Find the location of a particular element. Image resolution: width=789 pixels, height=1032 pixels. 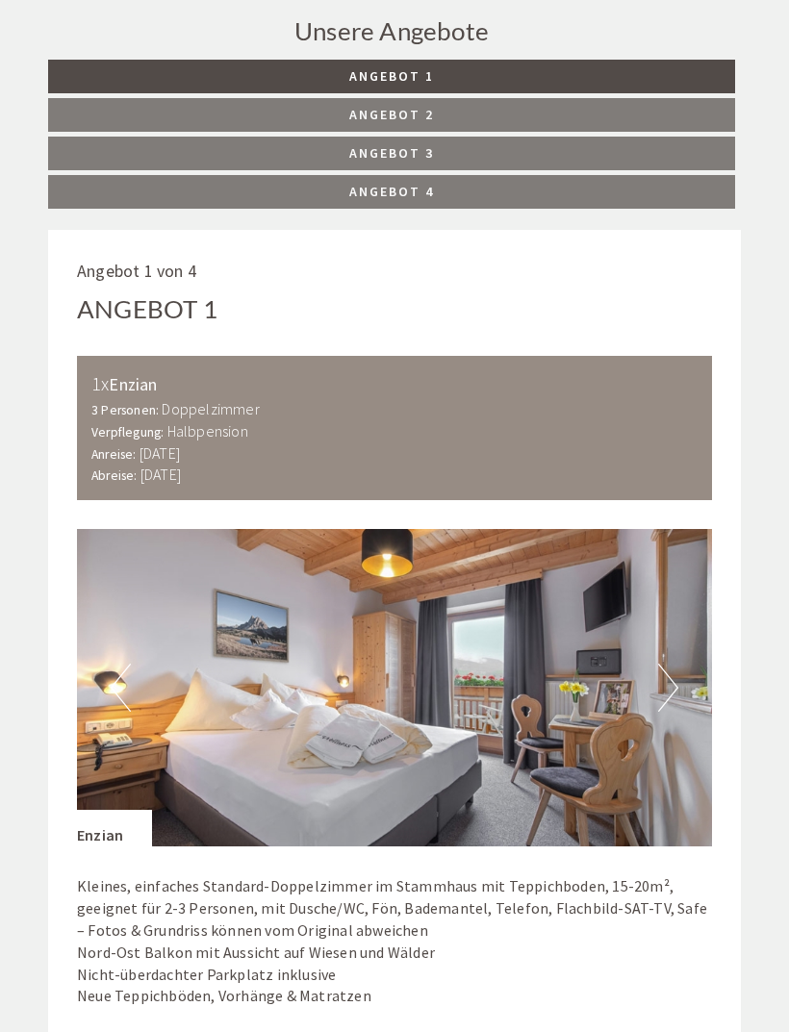

button: Senden is located at coordinates (577, 523).